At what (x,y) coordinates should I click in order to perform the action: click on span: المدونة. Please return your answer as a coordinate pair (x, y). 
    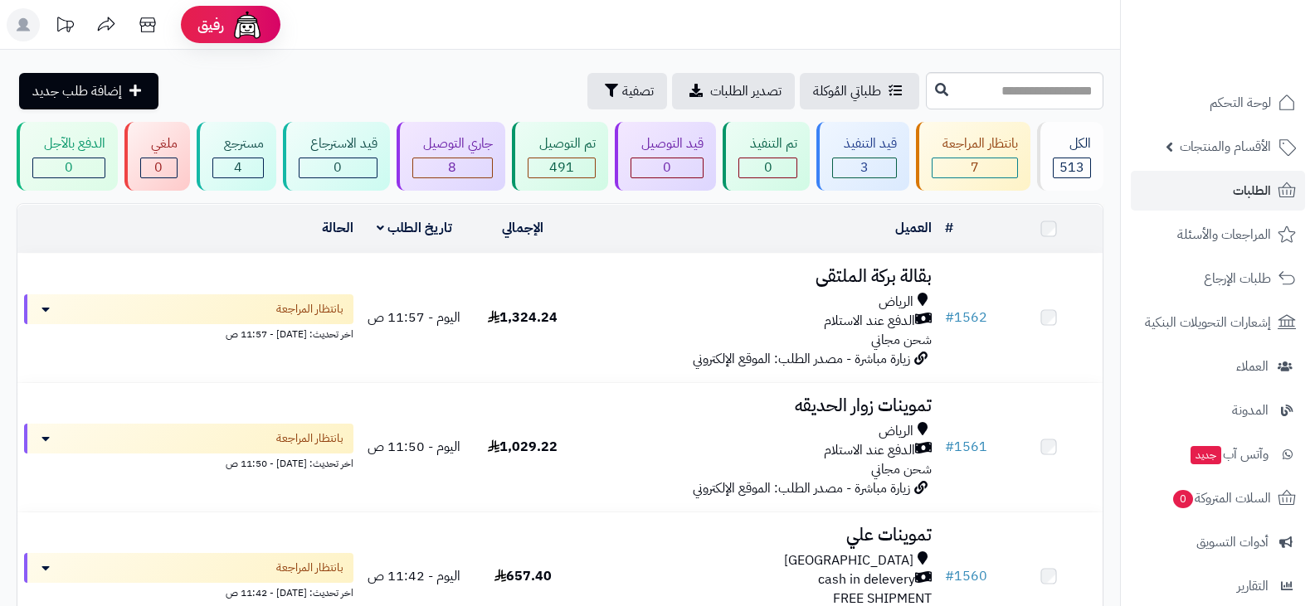
    Looking at the image, I should click on (1250, 411).